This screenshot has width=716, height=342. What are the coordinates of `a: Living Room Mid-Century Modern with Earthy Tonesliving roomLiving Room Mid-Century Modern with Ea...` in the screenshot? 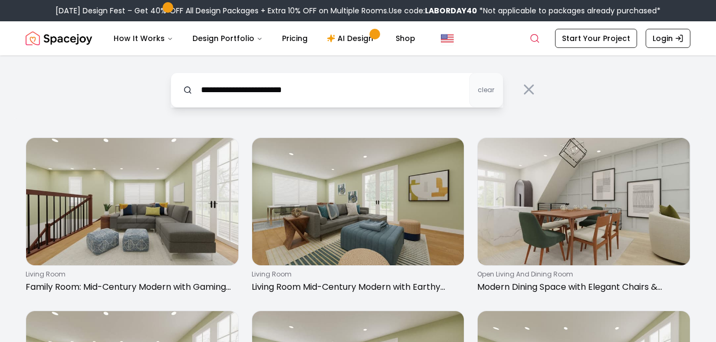 It's located at (358, 217).